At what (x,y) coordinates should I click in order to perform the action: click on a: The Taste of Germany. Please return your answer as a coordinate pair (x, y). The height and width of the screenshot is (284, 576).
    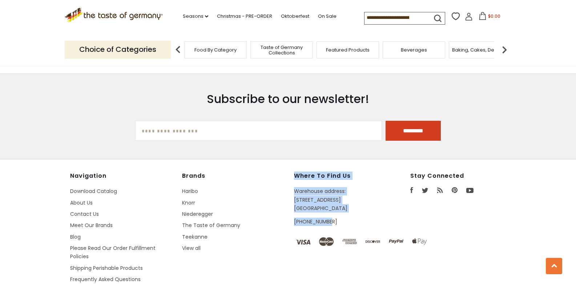
    Looking at the image, I should click on (211, 225).